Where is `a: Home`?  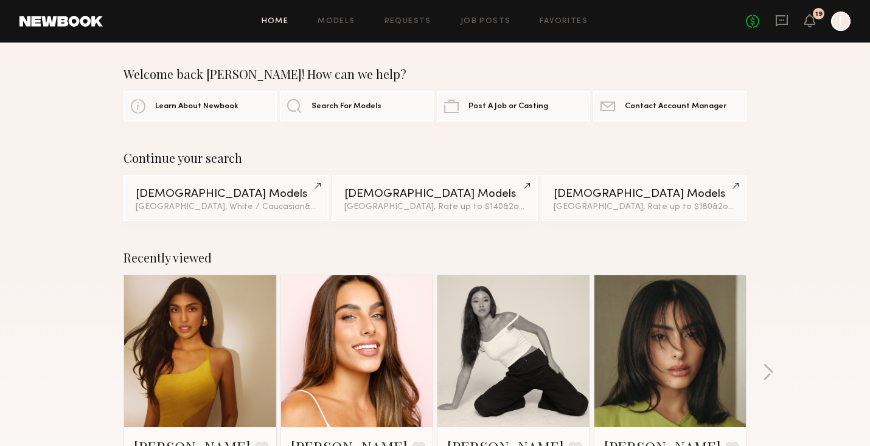 a: Home is located at coordinates (275, 21).